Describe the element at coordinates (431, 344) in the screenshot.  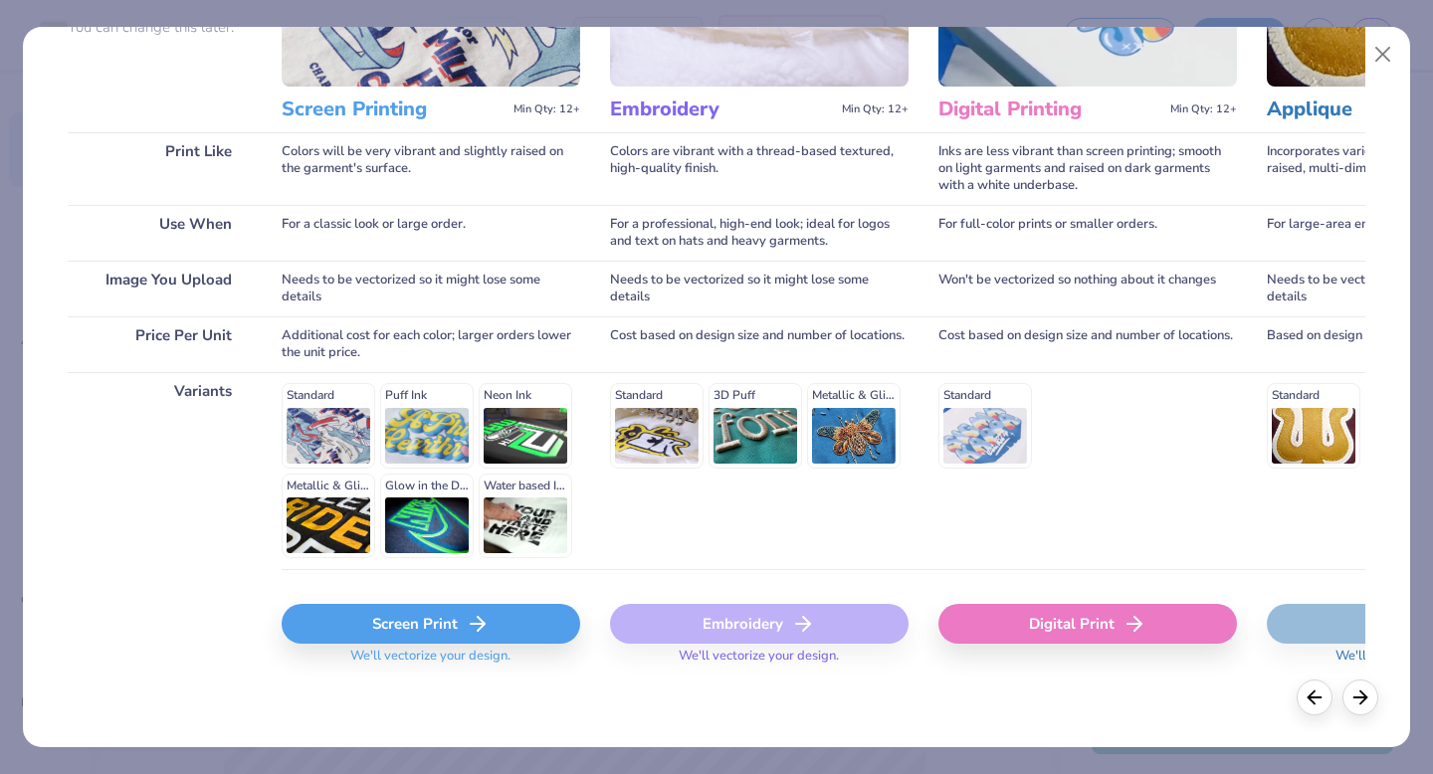
I see `div: Additional cost for each color; larger orders lower the unit price.` at that location.